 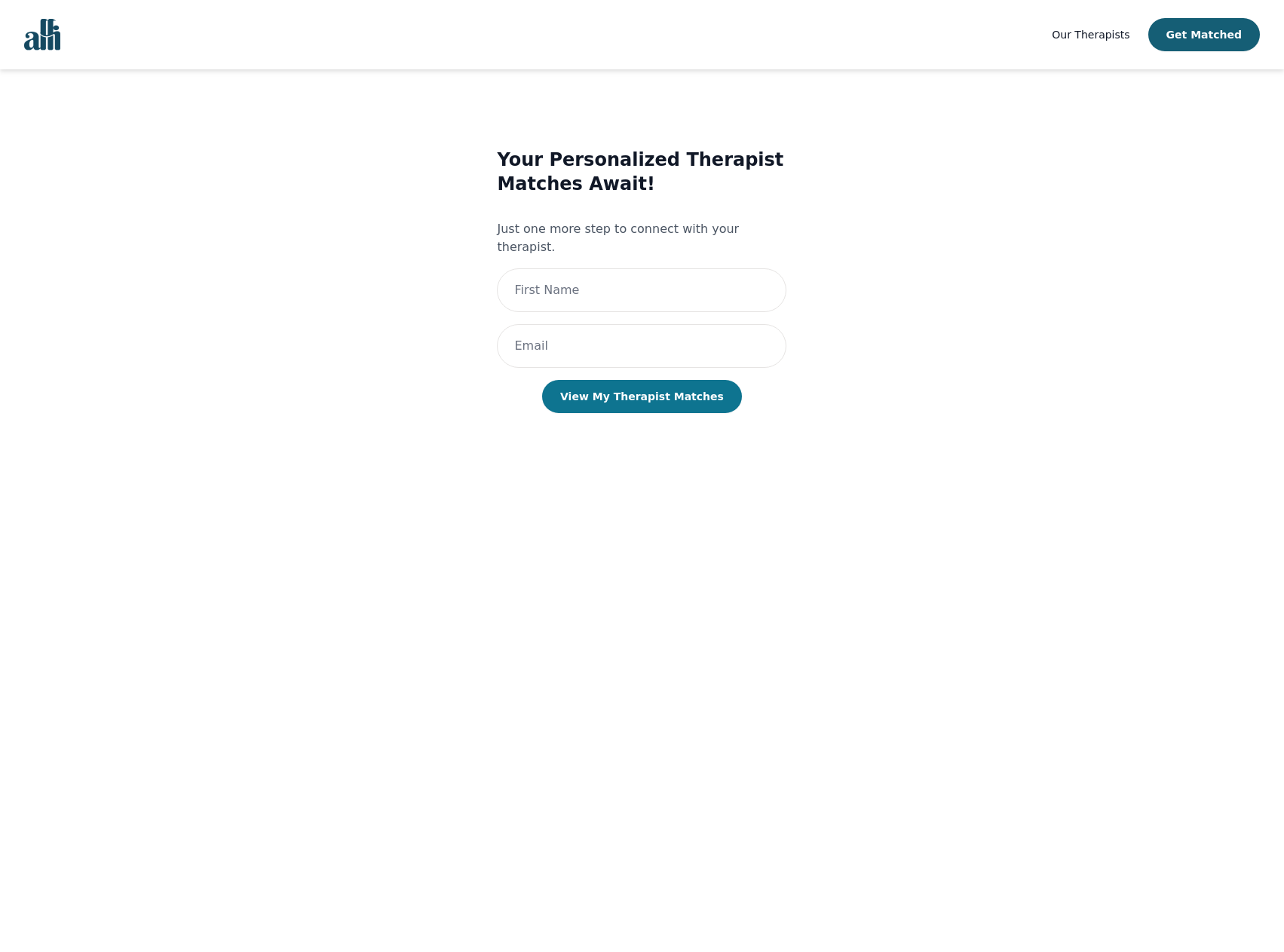 I want to click on button: Get Matched, so click(x=1204, y=35).